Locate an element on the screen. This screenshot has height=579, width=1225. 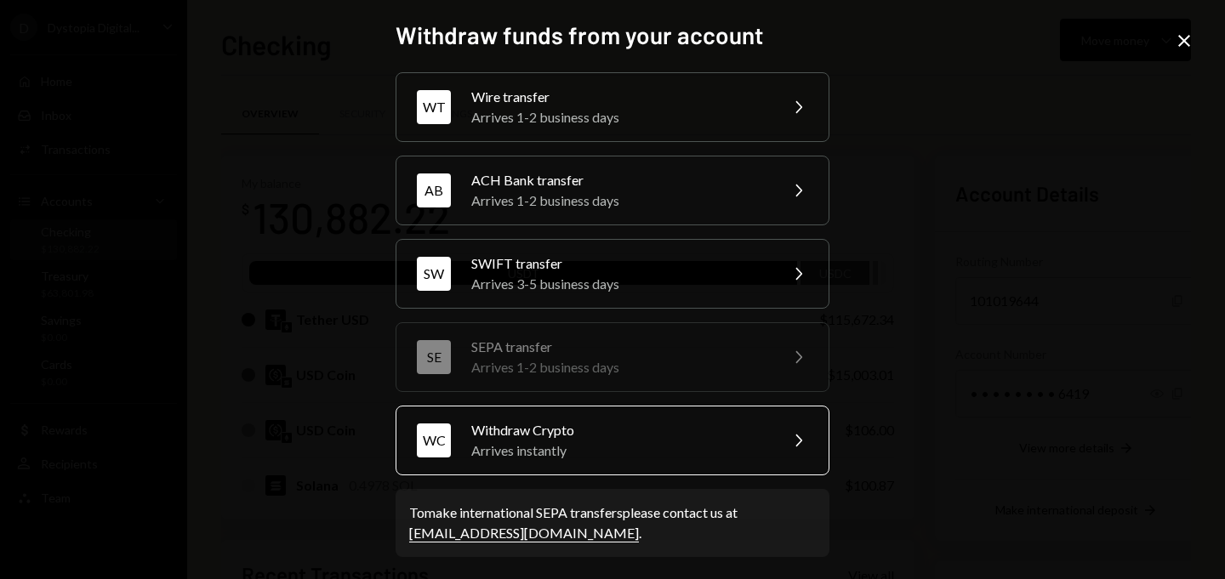
div: WT is located at coordinates (434, 107).